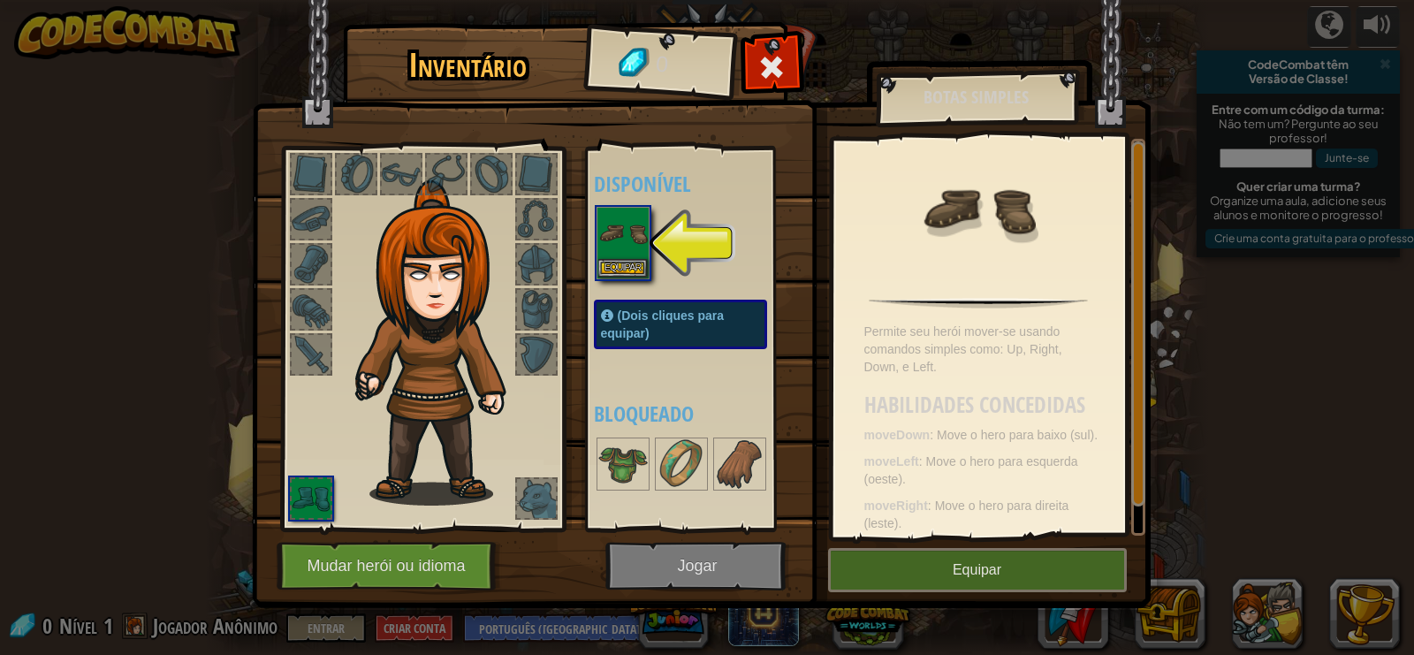  What do you see at coordinates (977, 97) in the screenshot?
I see `h2: Botas Simples` at bounding box center [977, 97].